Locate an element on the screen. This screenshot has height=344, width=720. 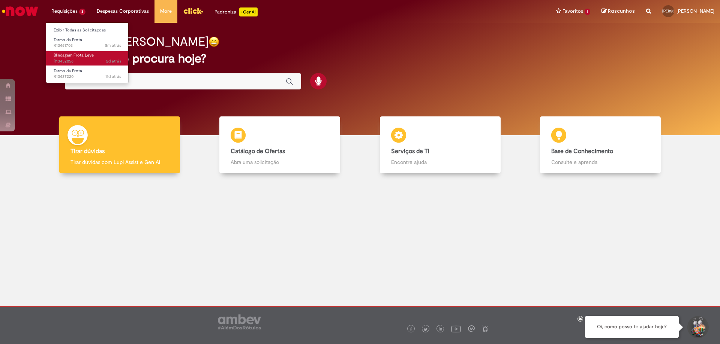
span: 8m atrás is located at coordinates (113, 45).